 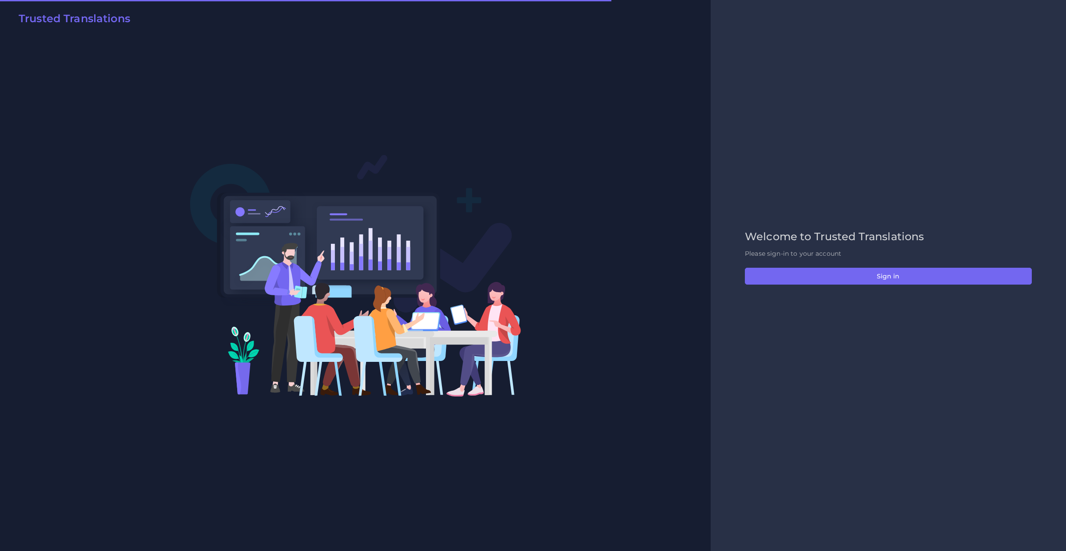 What do you see at coordinates (355, 275) in the screenshot?
I see `img: Login V2` at bounding box center [355, 275].